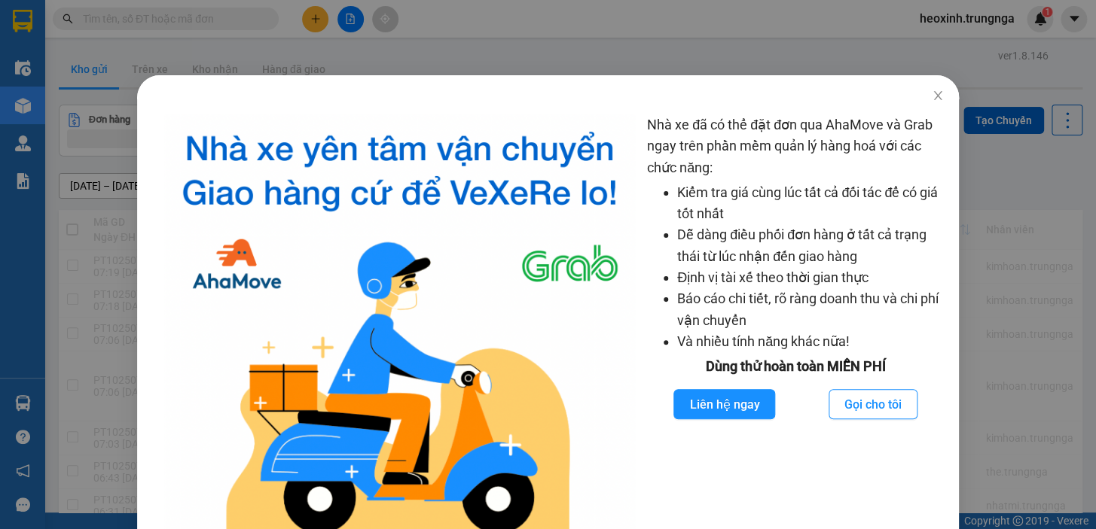 Image resolution: width=1096 pixels, height=529 pixels. What do you see at coordinates (810, 245) in the screenshot?
I see `li: Dễ dàng điều phối đơn hàng ở tất cả trạng thái từ lúc nhận đến giao hàng` at bounding box center [810, 245].